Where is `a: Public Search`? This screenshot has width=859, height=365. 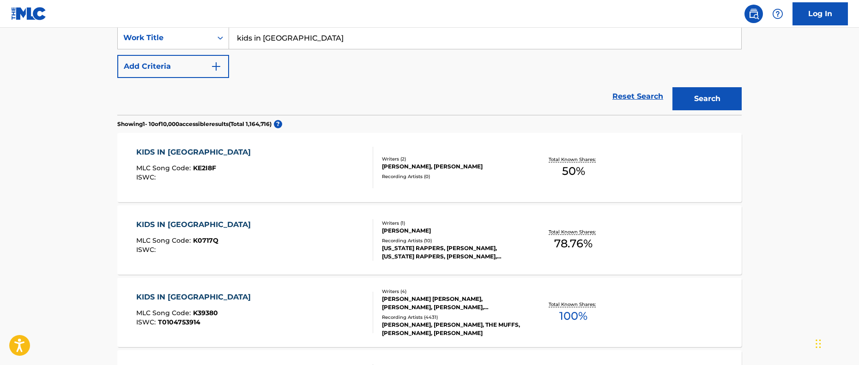
a: Public Search is located at coordinates (754, 14).